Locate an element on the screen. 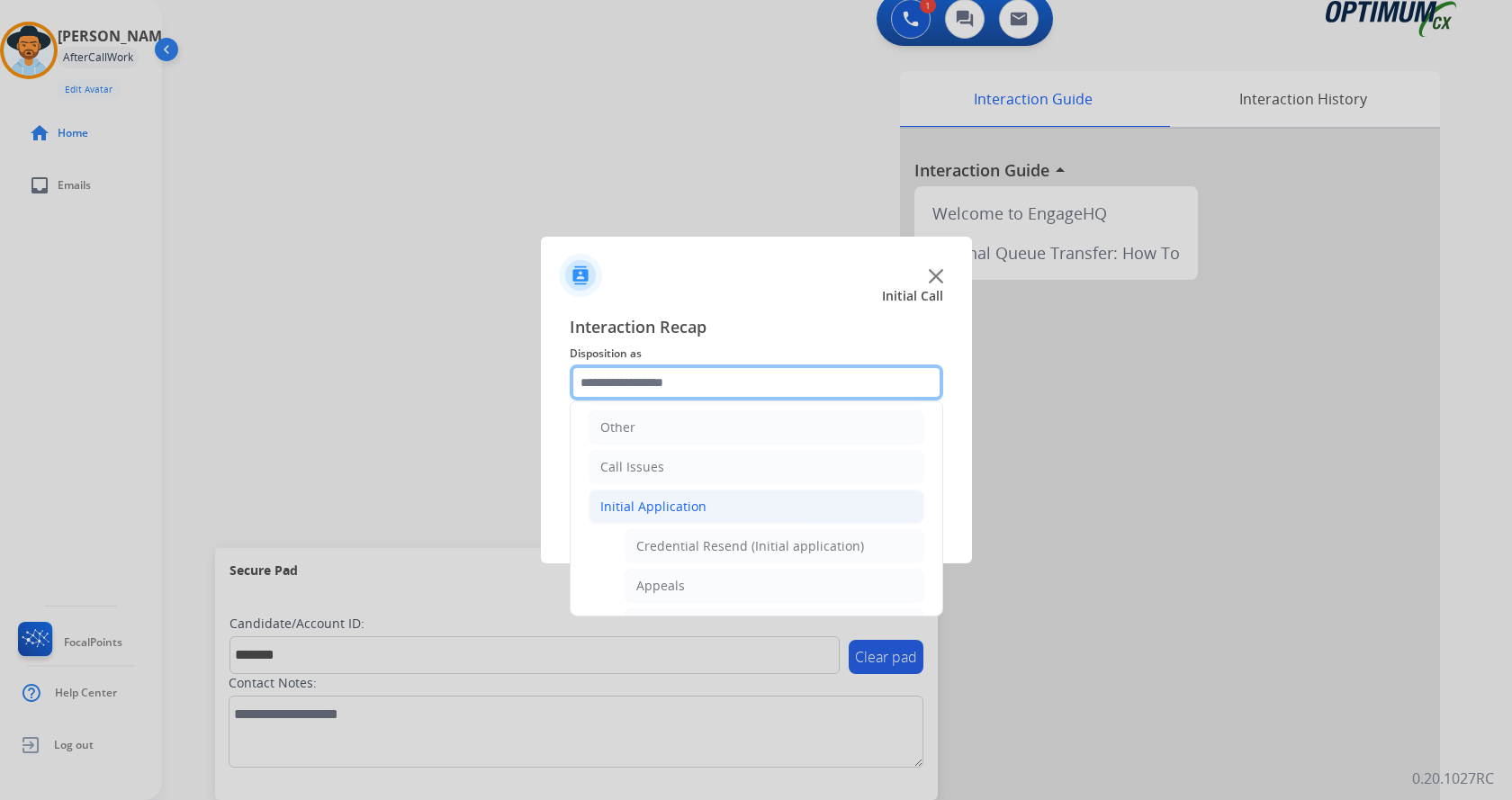  div: Initial Application is located at coordinates (653, 506).